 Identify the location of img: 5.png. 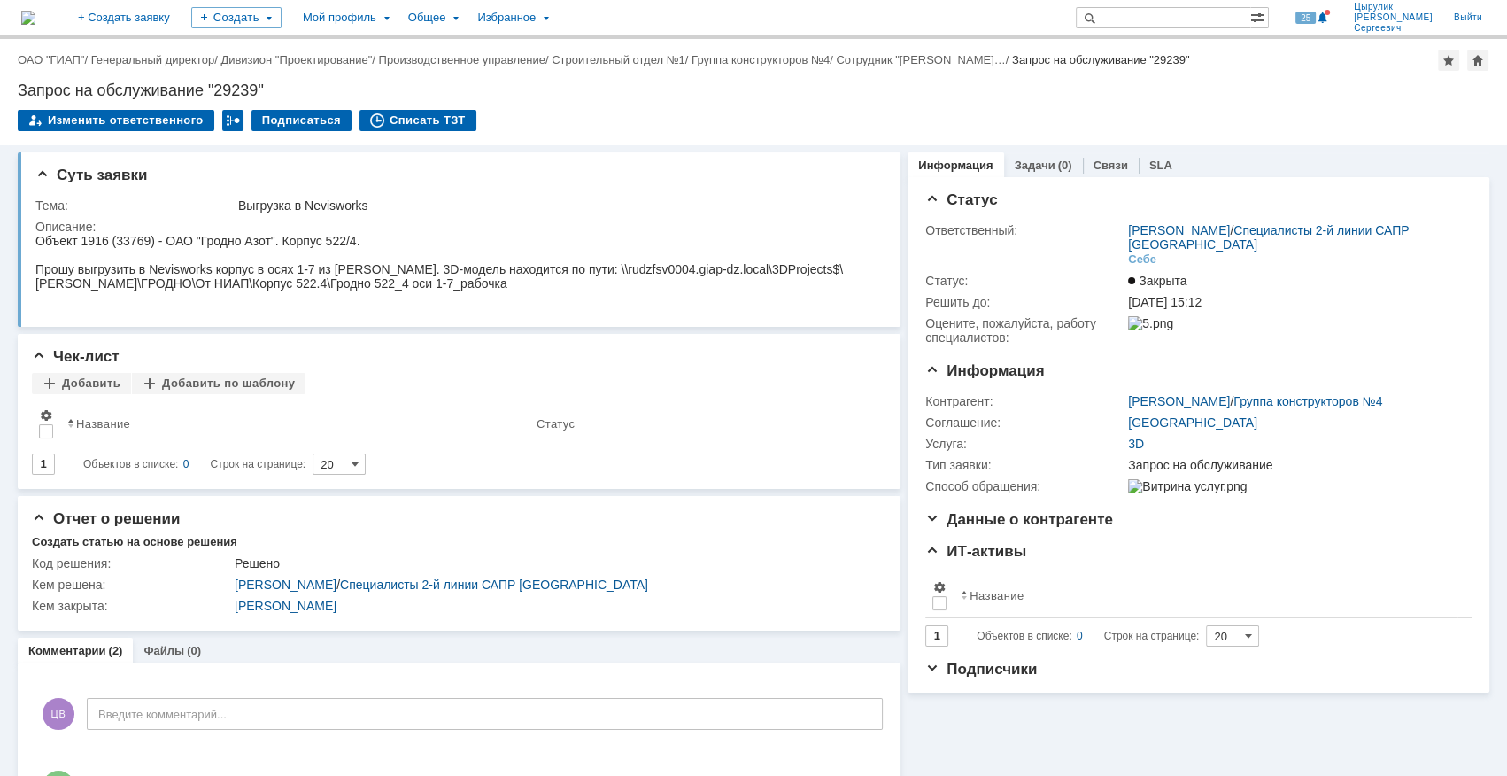
(1151, 323).